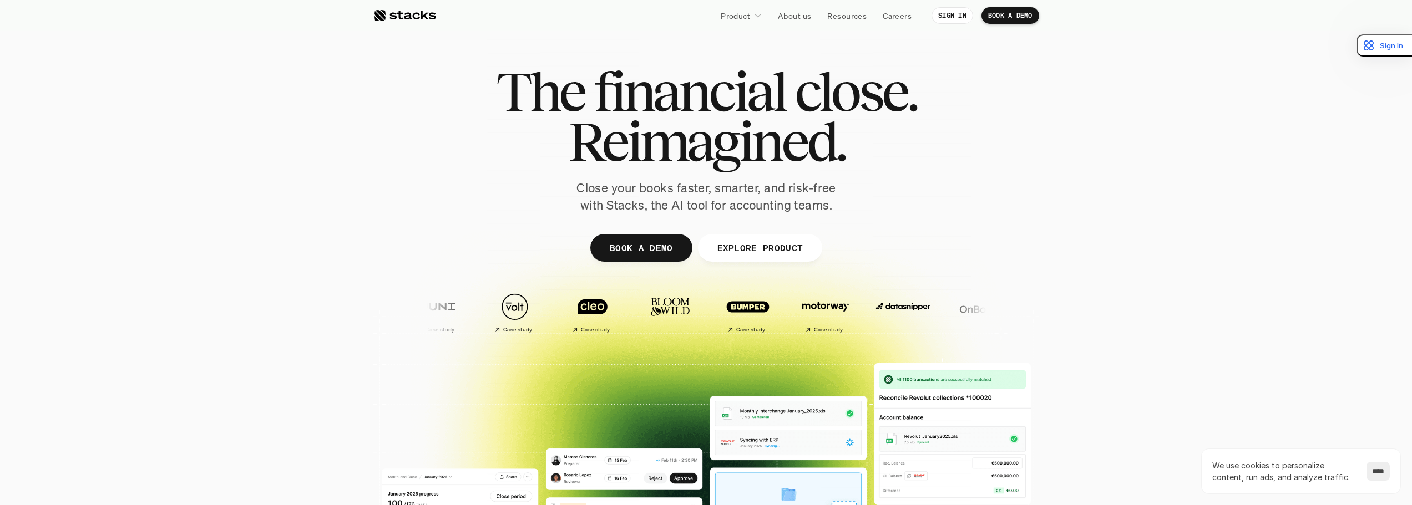 Image resolution: width=1412 pixels, height=505 pixels. Describe the element at coordinates (846, 16) in the screenshot. I see `a: Resources` at that location.